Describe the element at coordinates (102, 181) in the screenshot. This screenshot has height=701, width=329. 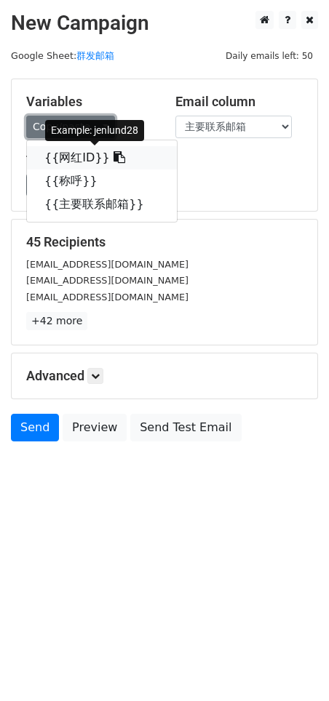
I see `a: {{称呼}}` at that location.